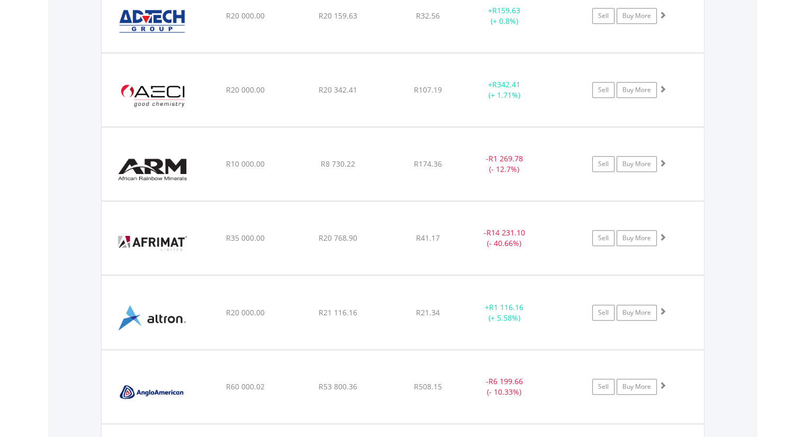 The height and width of the screenshot is (437, 805). What do you see at coordinates (506, 158) in the screenshot?
I see `span: R1 269.78` at bounding box center [506, 158].